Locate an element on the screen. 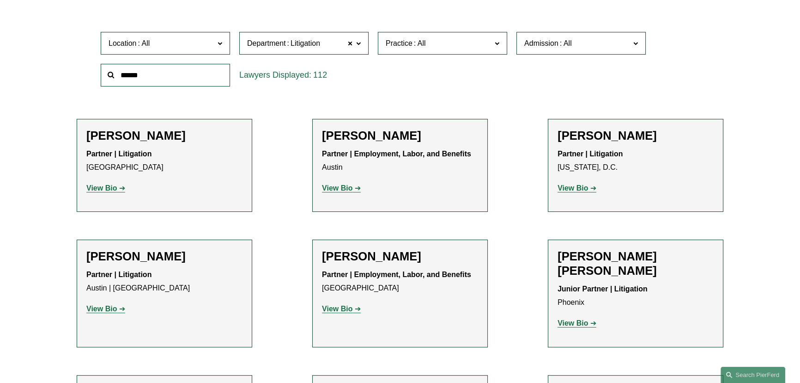 Image resolution: width=800 pixels, height=383 pixels. span: Location is located at coordinates (122, 43).